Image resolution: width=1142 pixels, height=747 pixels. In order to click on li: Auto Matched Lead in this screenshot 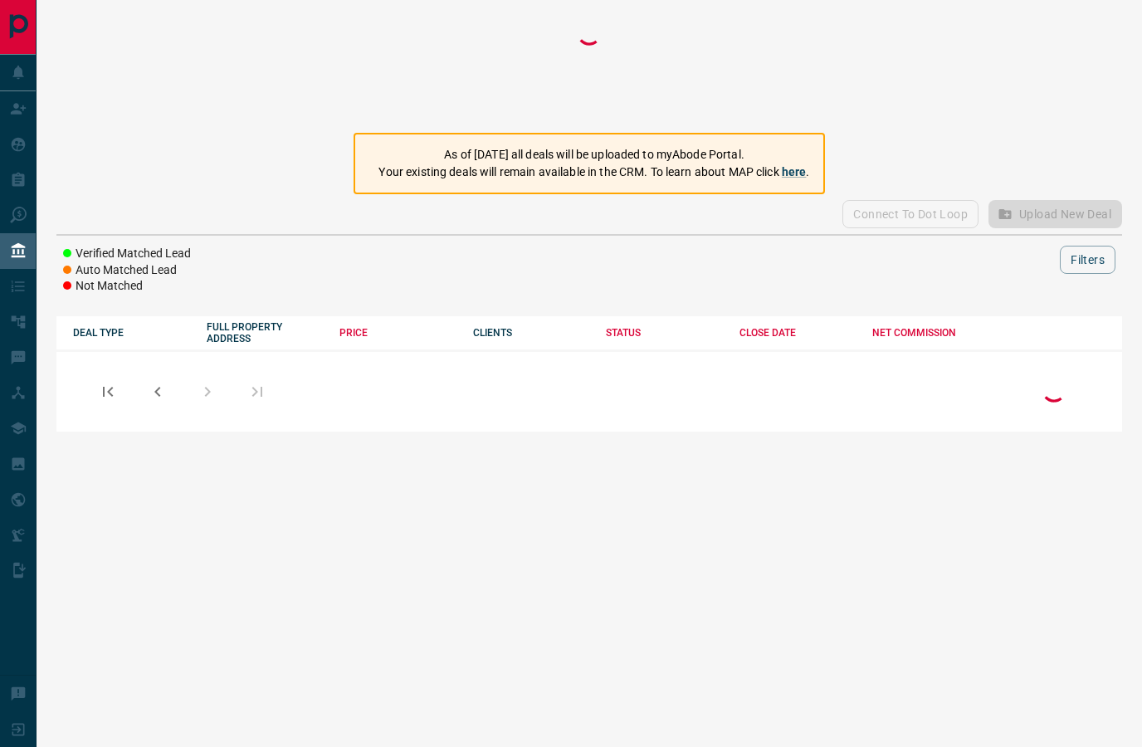, I will do `click(127, 271)`.